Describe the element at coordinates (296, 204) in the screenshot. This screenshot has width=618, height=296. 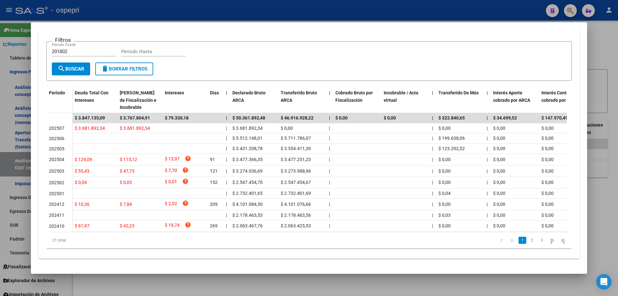
I see `span: $ 4.101.076,66` at that location.